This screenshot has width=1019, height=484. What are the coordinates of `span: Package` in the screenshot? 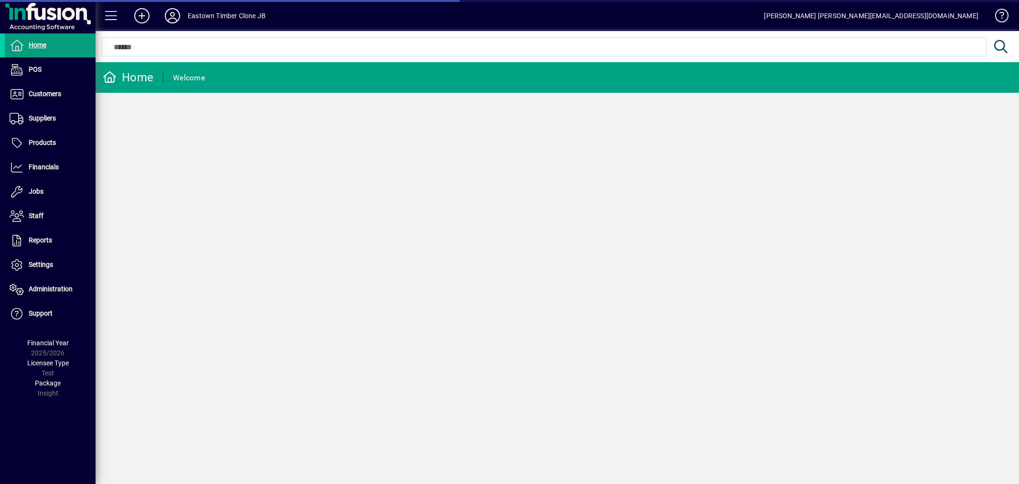 It's located at (48, 383).